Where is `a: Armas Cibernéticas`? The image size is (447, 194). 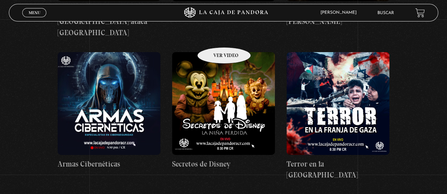 a: Armas Cibernéticas is located at coordinates (109, 111).